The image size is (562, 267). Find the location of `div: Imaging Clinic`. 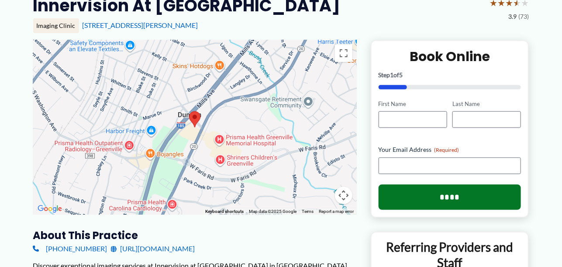

div: Imaging Clinic is located at coordinates (56, 26).